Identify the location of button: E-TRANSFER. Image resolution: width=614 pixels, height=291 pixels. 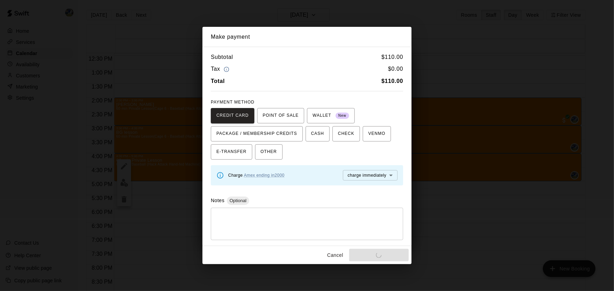
(231, 152).